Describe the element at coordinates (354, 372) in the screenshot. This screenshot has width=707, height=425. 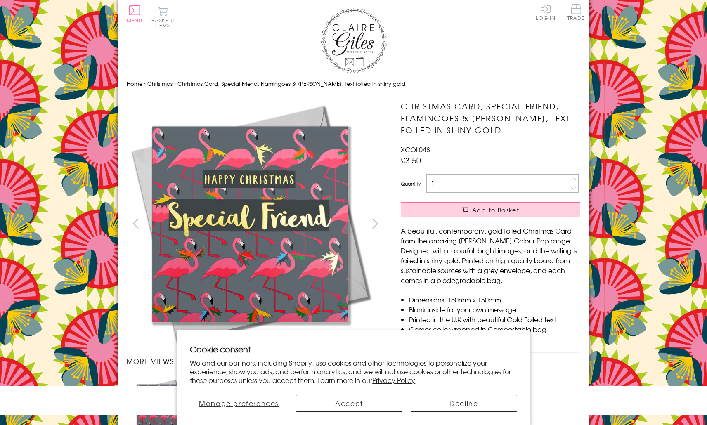
I see `p: We and our partners, including Shopify, use cookies and other technologies to personalize your ex...` at that location.